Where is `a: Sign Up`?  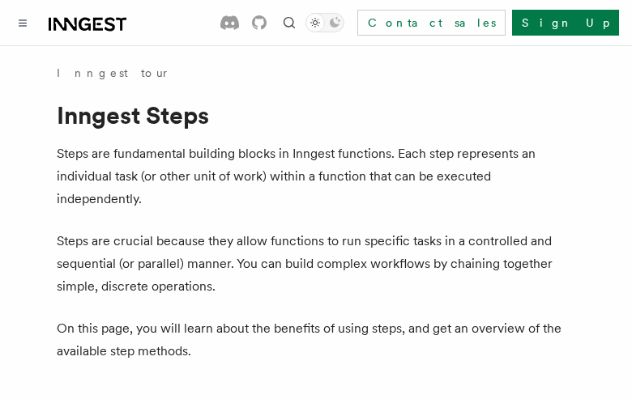 a: Sign Up is located at coordinates (565, 23).